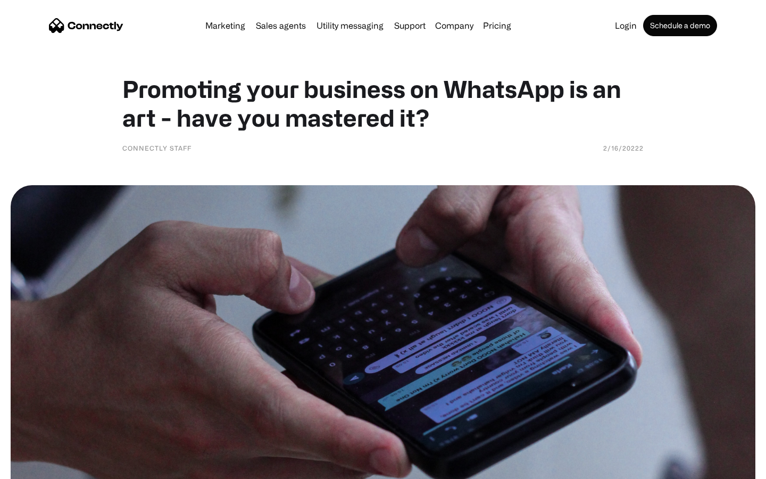  I want to click on a: Pricing, so click(497, 26).